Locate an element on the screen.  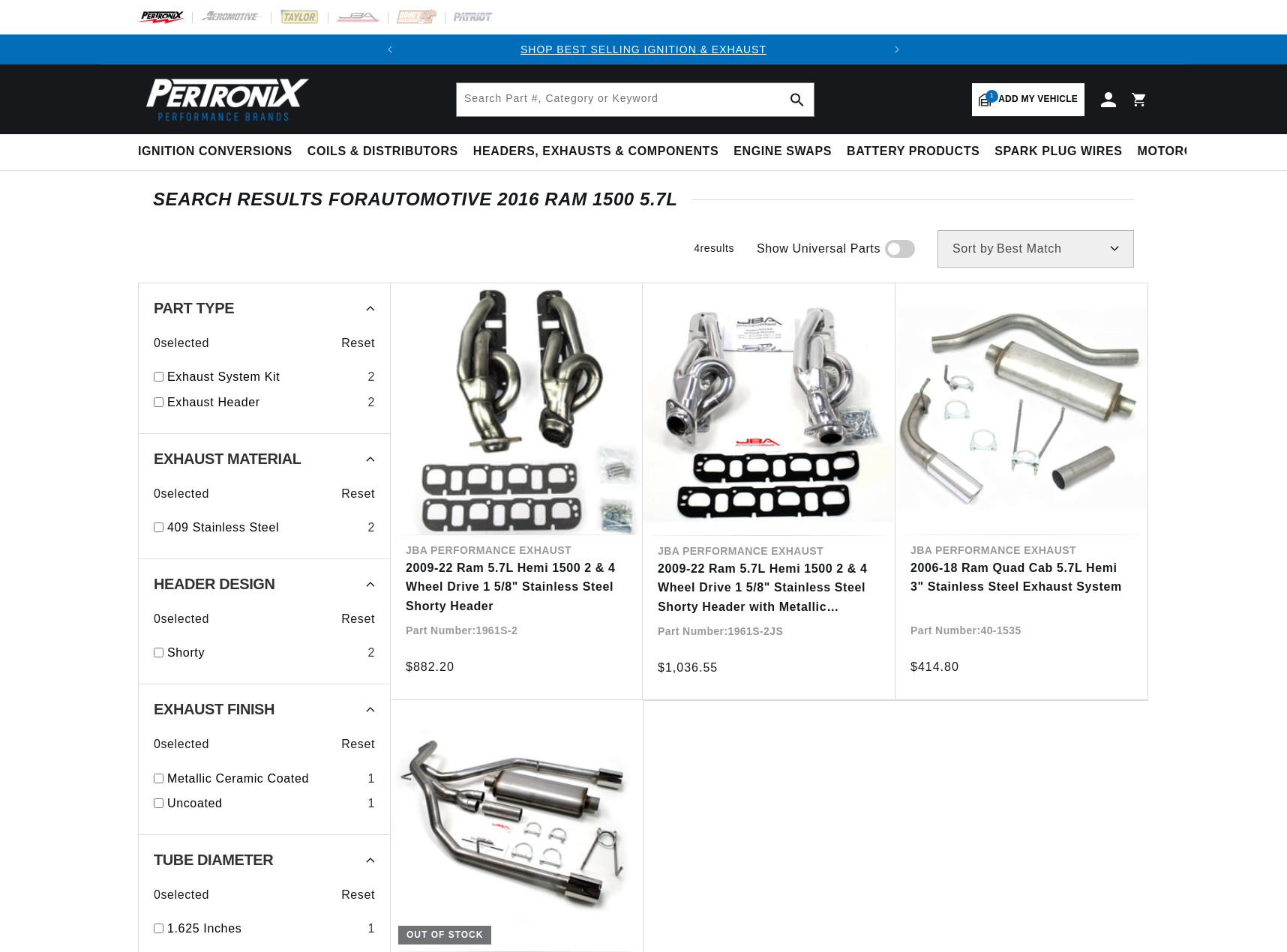
select: Sort by is located at coordinates (1036, 249).